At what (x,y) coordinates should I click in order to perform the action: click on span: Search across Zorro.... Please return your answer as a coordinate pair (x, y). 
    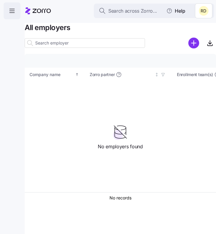
    Looking at the image, I should click on (132, 11).